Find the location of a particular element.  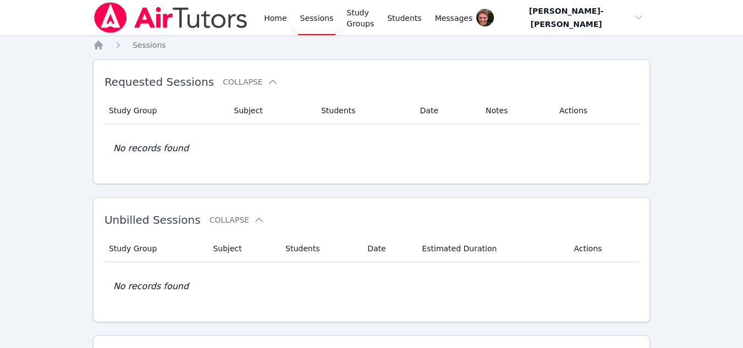

th: Estimated Duration is located at coordinates (491, 249).